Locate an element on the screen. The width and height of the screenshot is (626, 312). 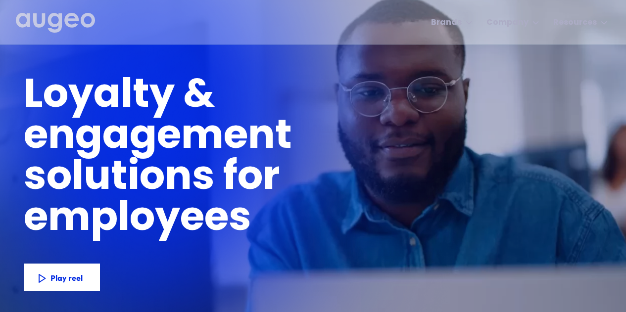
h1: employees is located at coordinates (146, 220).